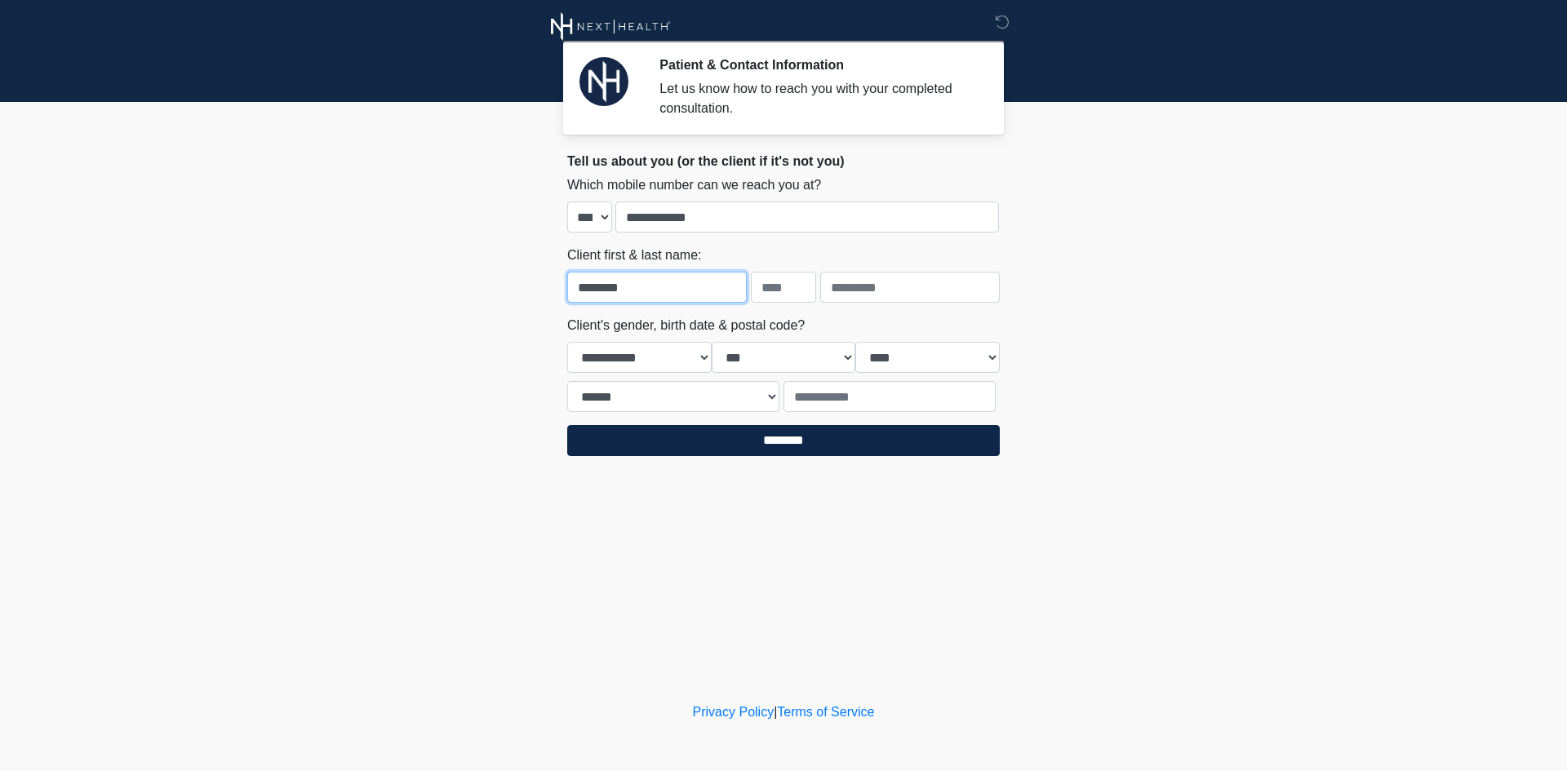 This screenshot has width=1567, height=771. Describe the element at coordinates (817, 64) in the screenshot. I see `h2: Patient & Contact Information` at that location.